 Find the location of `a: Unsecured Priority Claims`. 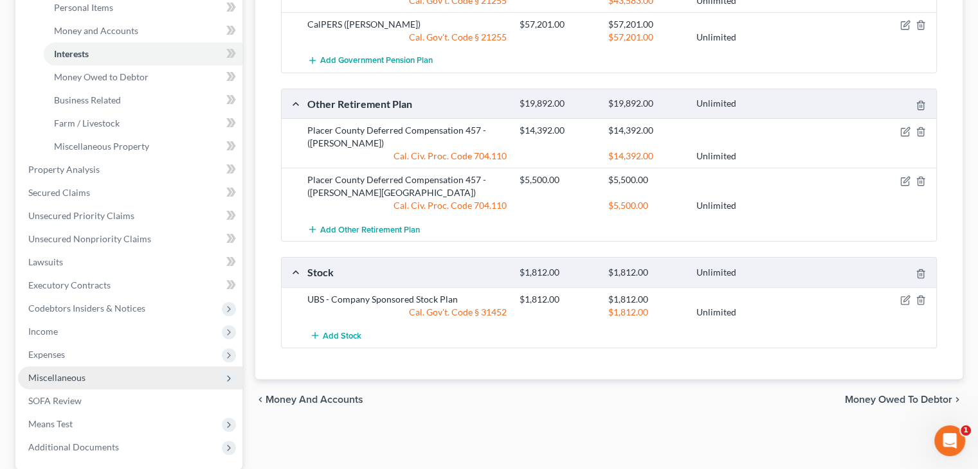

a: Unsecured Priority Claims is located at coordinates (130, 216).